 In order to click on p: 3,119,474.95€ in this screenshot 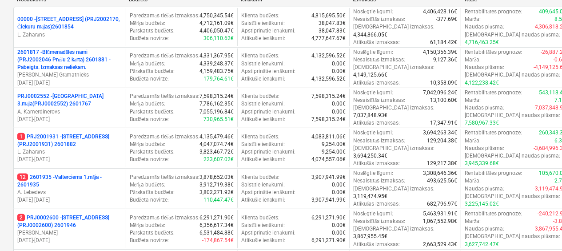, I will do `click(370, 196)`.